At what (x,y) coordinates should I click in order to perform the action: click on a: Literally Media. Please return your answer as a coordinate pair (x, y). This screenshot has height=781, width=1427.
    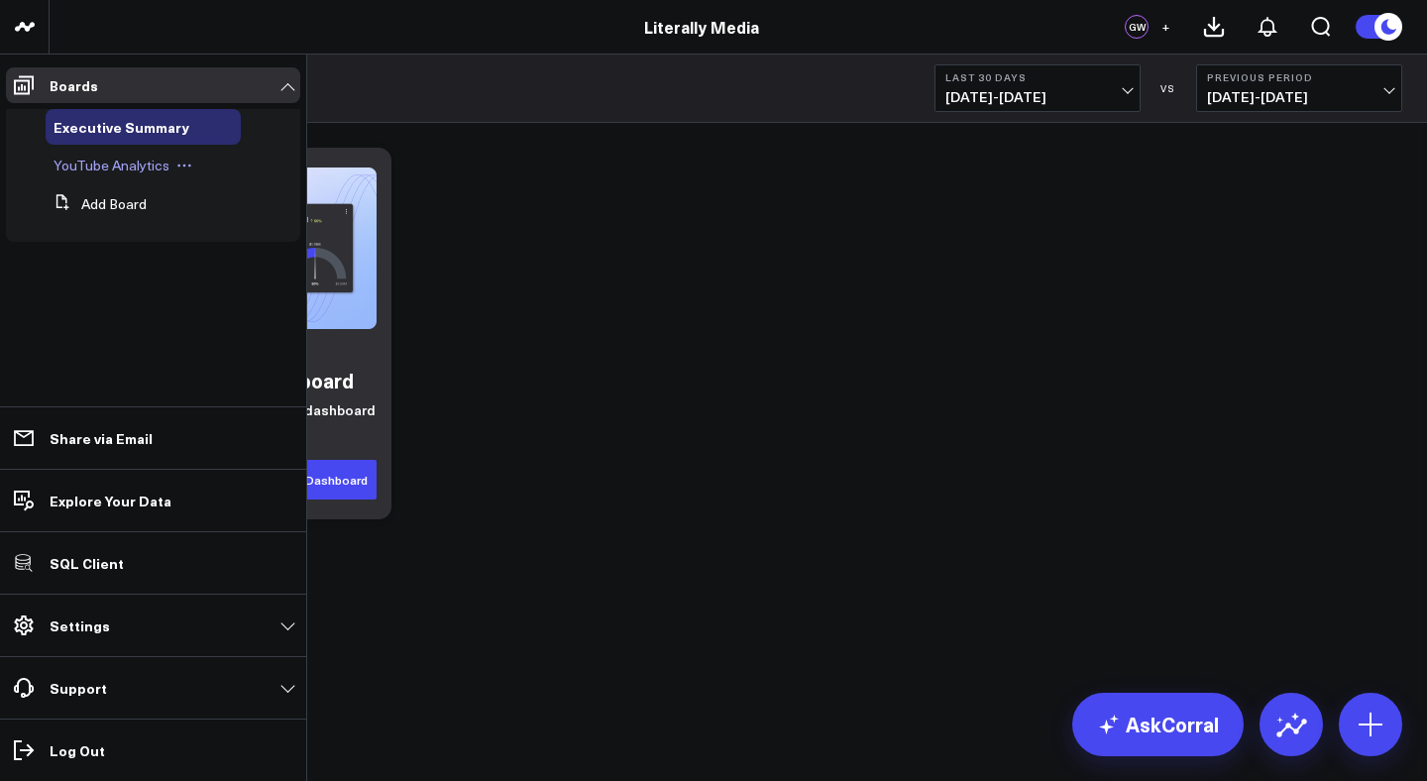
    Looking at the image, I should click on (702, 27).